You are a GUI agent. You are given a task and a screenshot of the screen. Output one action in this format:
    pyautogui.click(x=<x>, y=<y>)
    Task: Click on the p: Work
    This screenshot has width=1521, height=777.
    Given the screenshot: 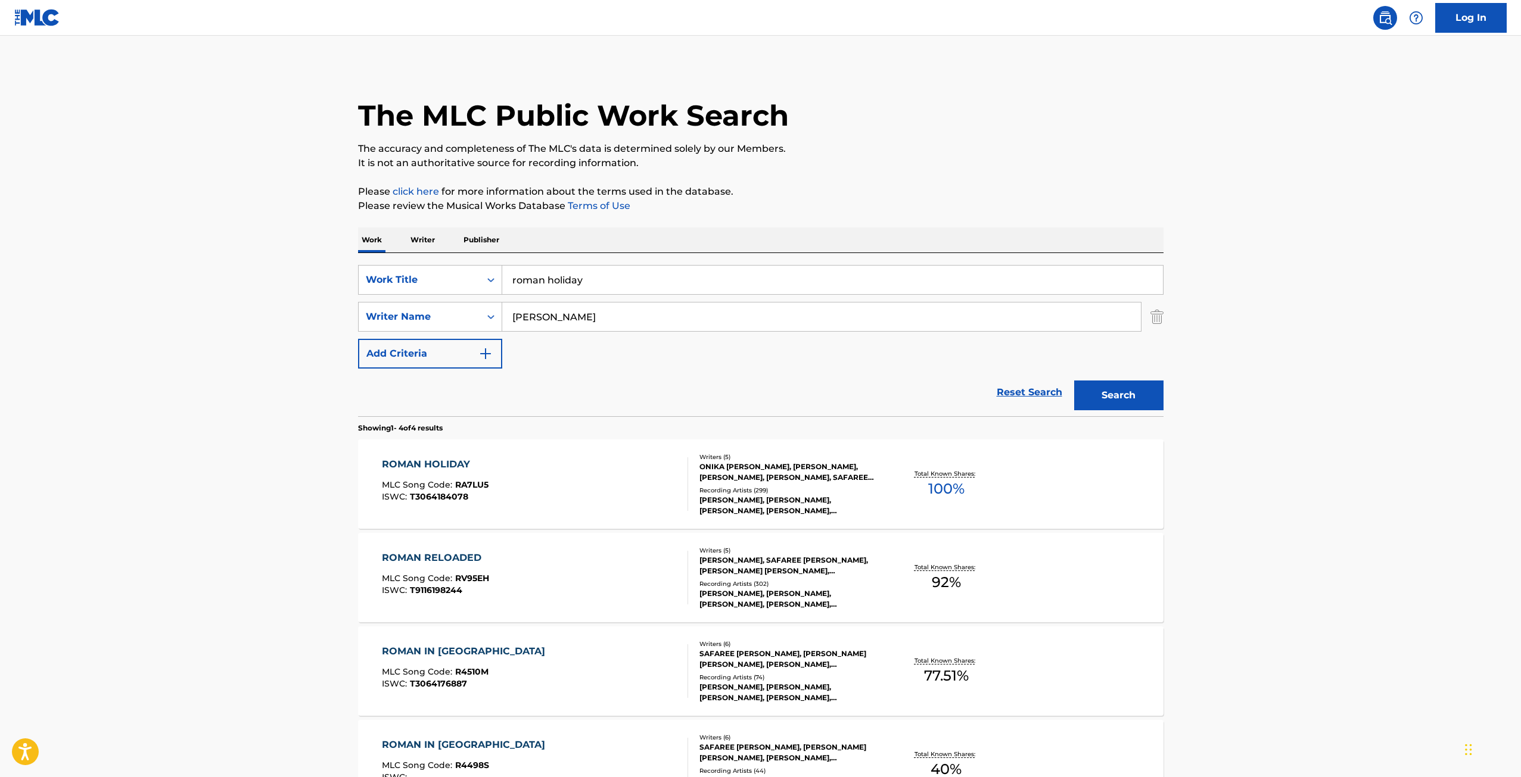 What is the action you would take?
    pyautogui.click(x=372, y=240)
    